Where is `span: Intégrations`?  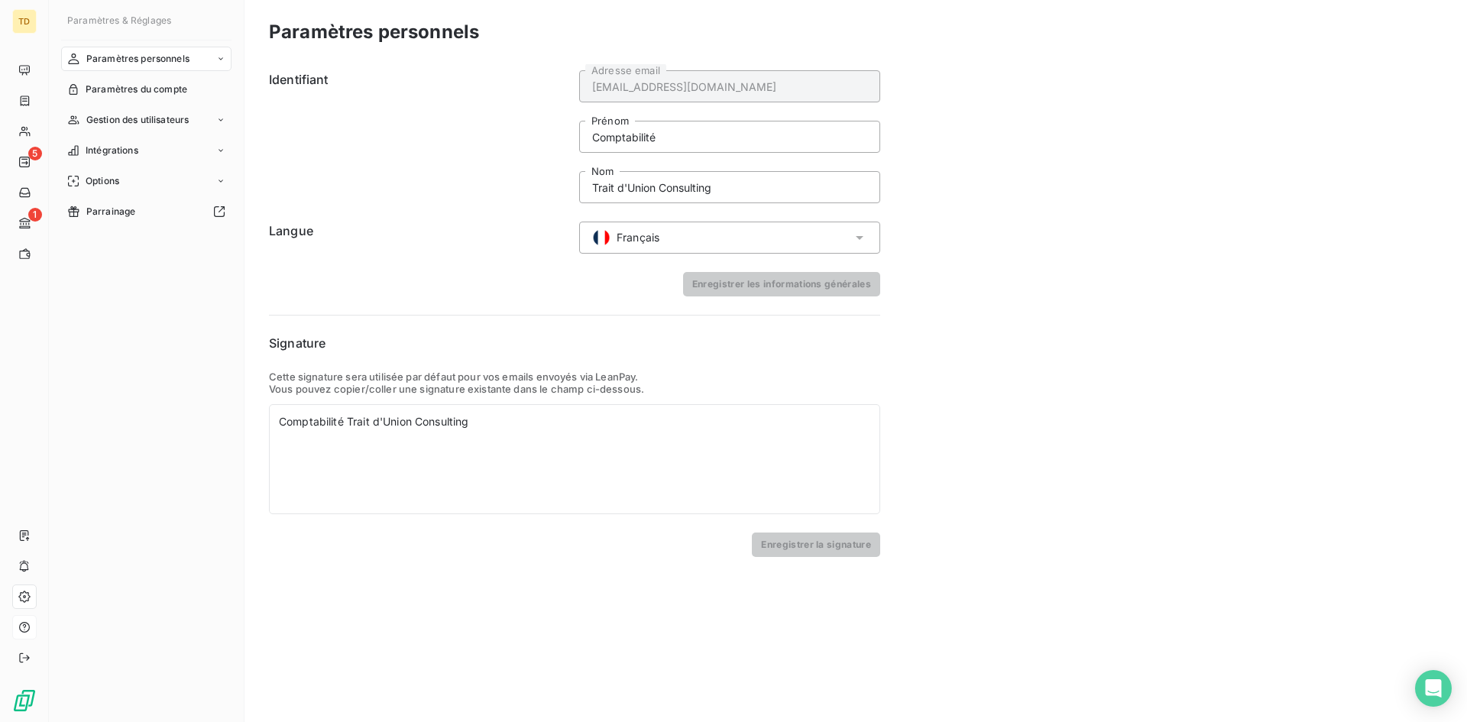
span: Intégrations is located at coordinates (112, 151).